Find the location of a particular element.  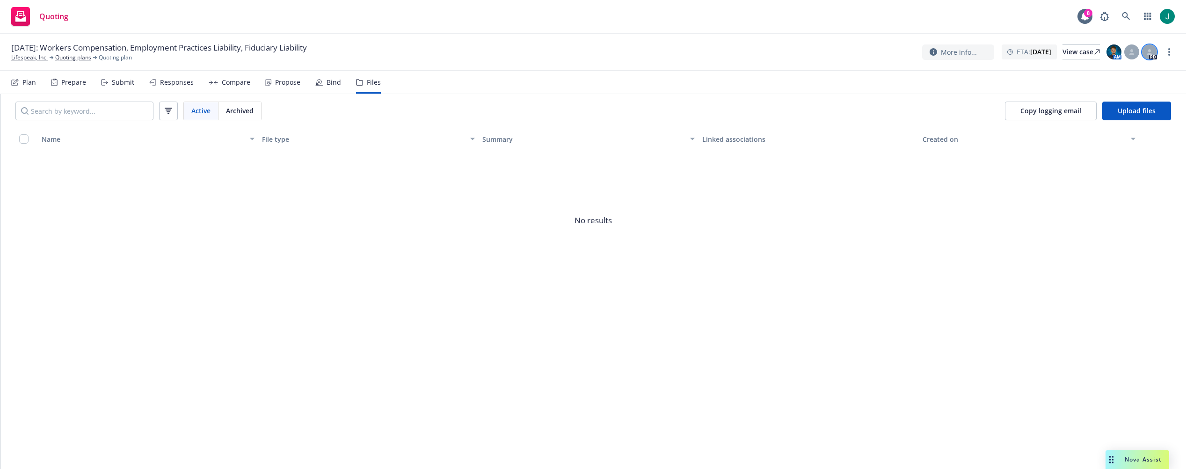

button: Summary is located at coordinates (588, 139).